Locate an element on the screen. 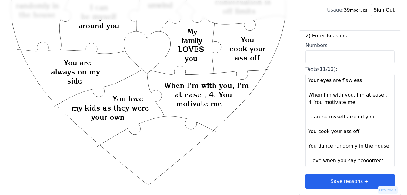 The height and width of the screenshot is (195, 407). div: Numbers is located at coordinates (350, 45).